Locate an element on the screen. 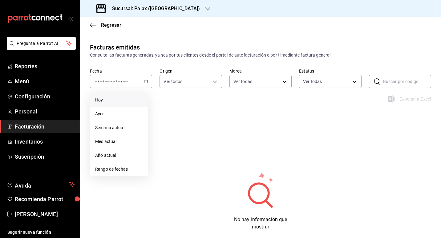 Image resolution: width=441 pixels, height=238 pixels. font: Reportes is located at coordinates (26, 66).